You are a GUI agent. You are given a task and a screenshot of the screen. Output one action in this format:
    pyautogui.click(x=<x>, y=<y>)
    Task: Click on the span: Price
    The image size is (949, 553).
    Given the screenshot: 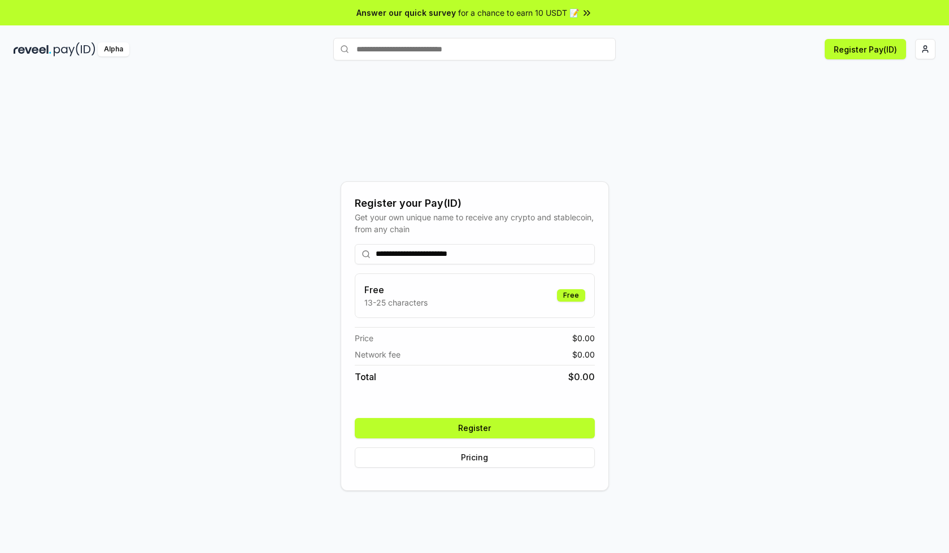 What is the action you would take?
    pyautogui.click(x=364, y=338)
    